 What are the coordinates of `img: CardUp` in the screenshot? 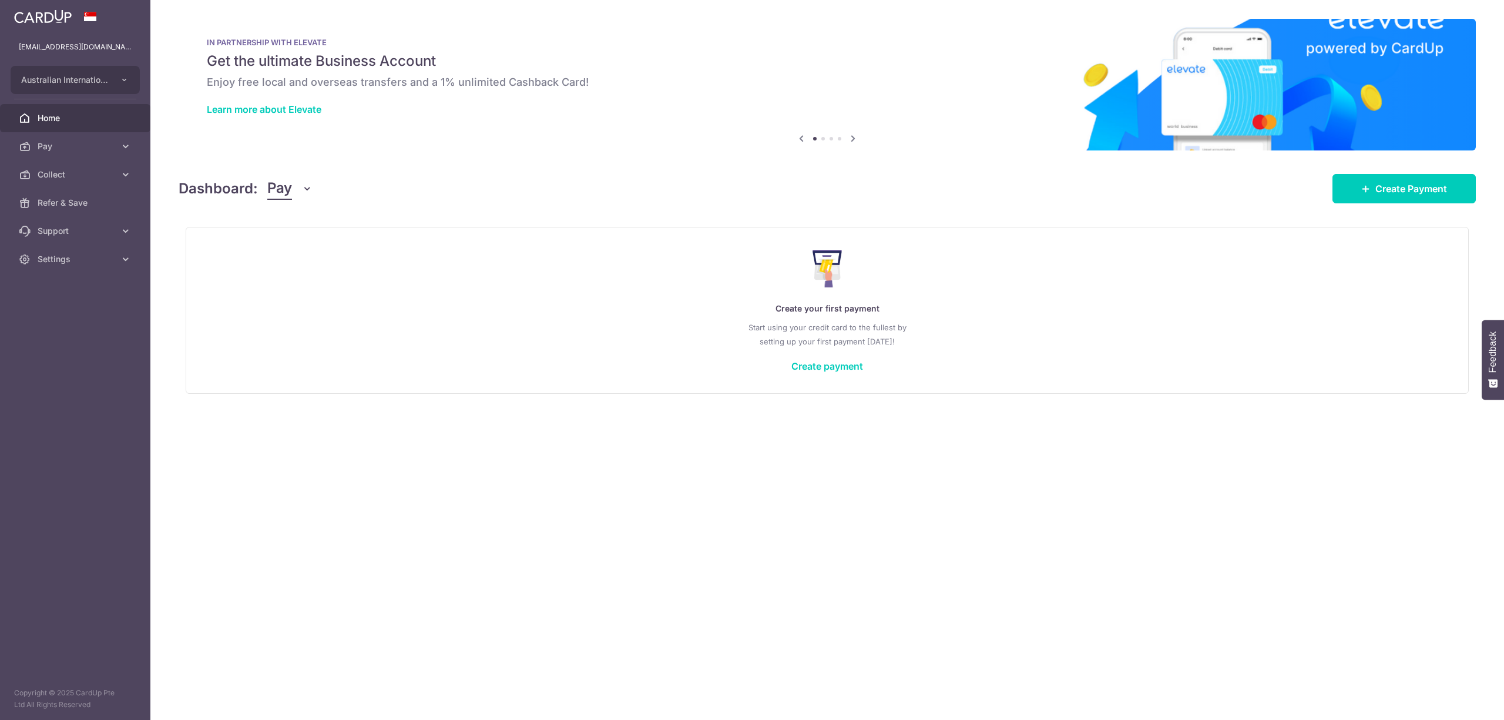 It's located at (43, 16).